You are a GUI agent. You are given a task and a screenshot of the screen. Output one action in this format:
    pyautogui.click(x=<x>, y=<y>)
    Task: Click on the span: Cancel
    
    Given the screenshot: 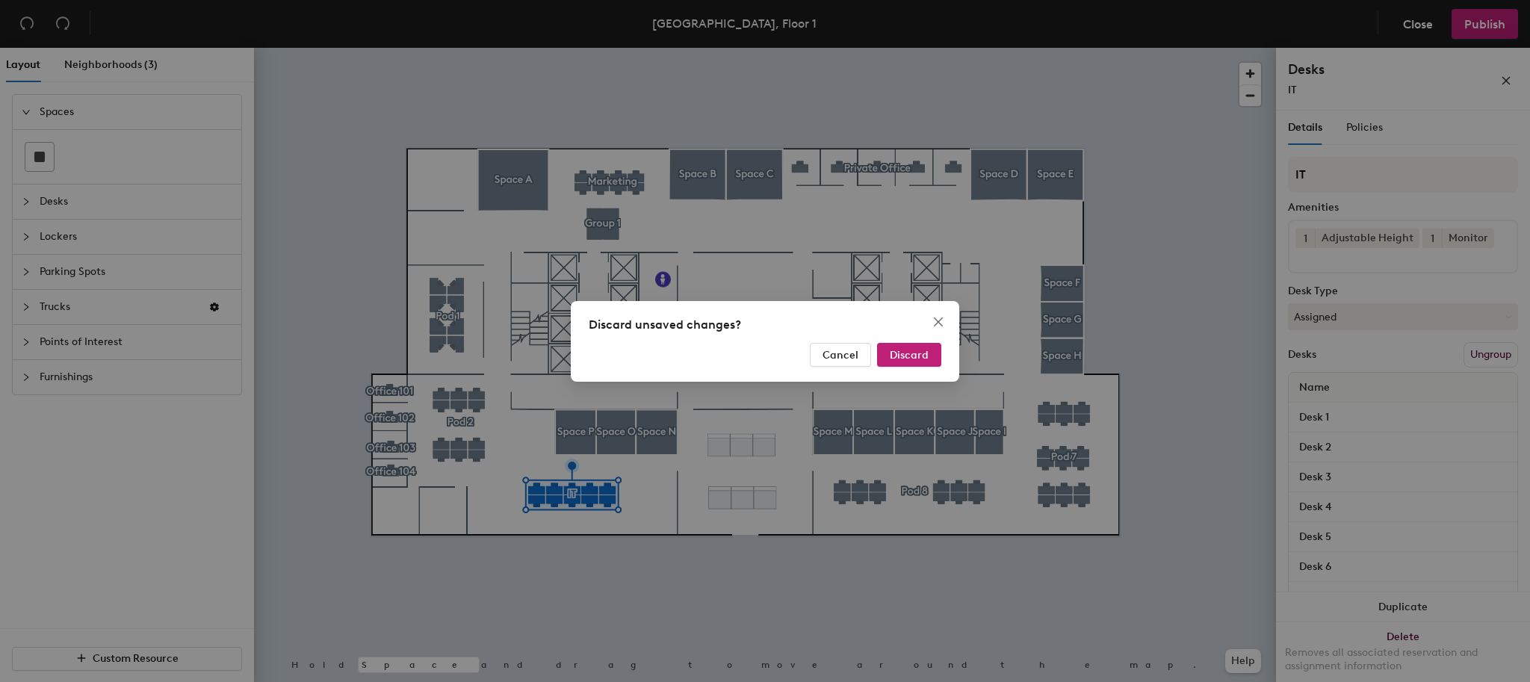 What is the action you would take?
    pyautogui.click(x=841, y=354)
    